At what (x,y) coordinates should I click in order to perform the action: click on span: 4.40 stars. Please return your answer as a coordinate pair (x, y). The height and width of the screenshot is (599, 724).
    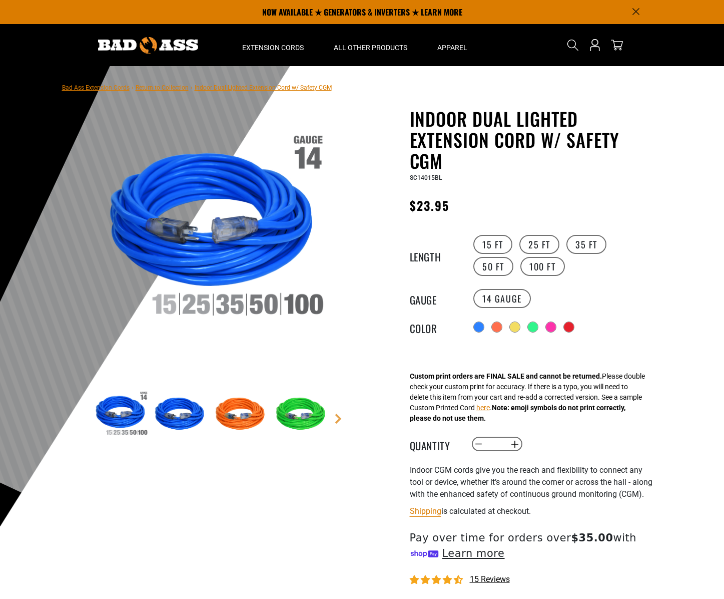
    Looking at the image, I should click on (438, 580).